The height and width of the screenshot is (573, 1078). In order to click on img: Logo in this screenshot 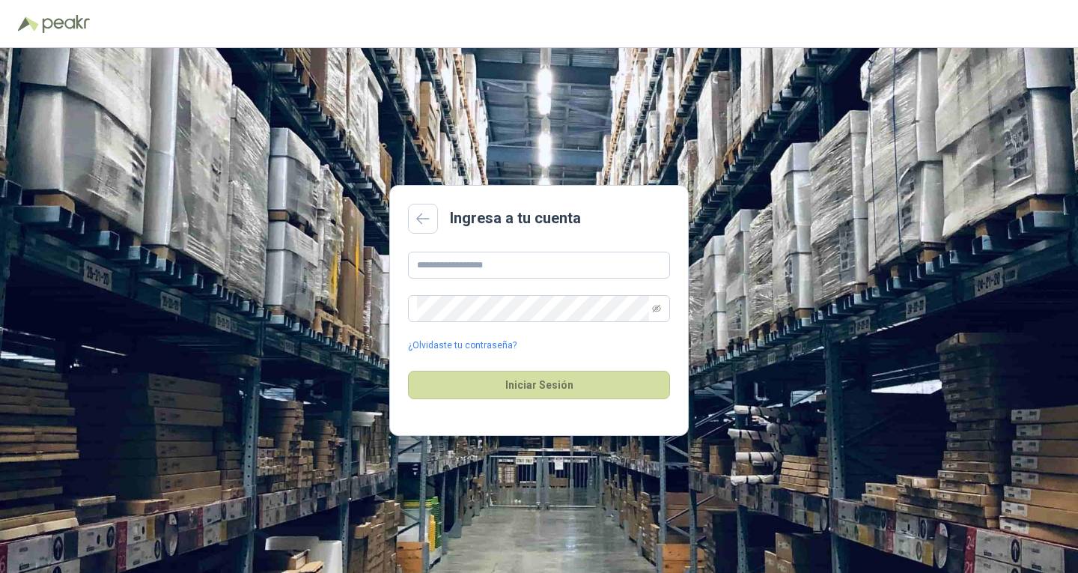, I will do `click(28, 24)`.